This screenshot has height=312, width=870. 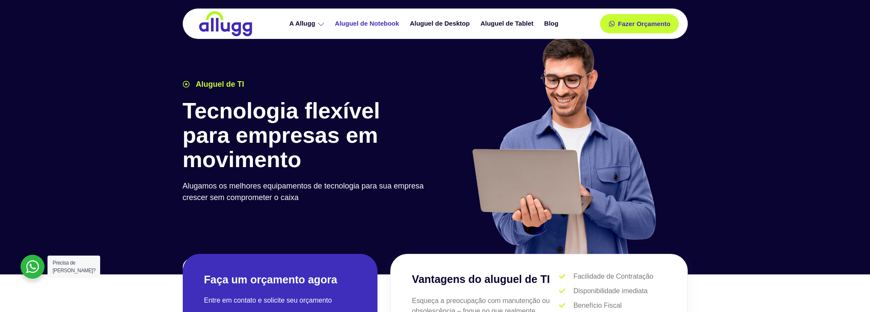 What do you see at coordinates (226, 24) in the screenshot?
I see `img: locação de TI é Allugg` at bounding box center [226, 24].